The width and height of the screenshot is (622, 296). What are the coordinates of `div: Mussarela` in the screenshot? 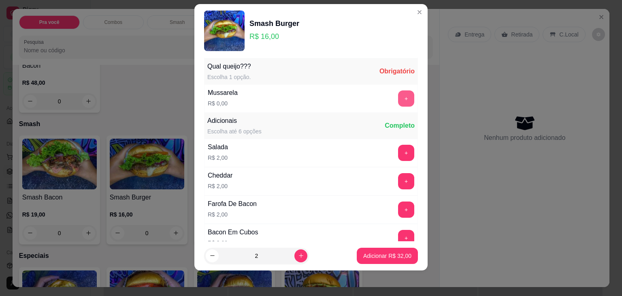 It's located at (223, 93).